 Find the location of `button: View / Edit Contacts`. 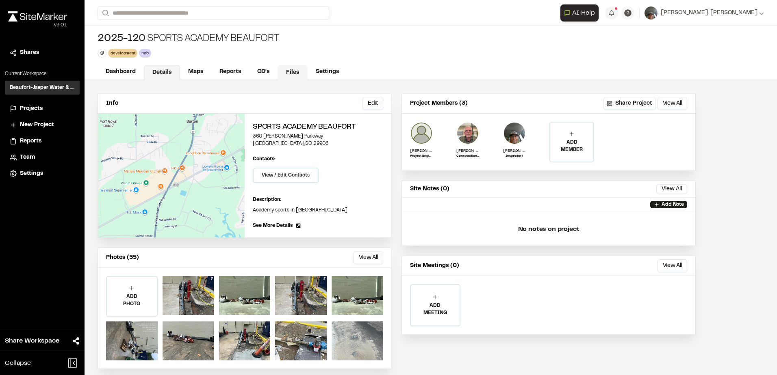

button: View / Edit Contacts is located at coordinates (286, 176).